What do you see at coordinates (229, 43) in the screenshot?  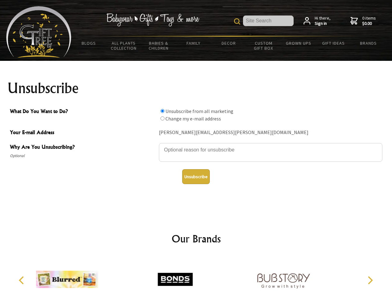 I see `a: Decor` at bounding box center [229, 43].